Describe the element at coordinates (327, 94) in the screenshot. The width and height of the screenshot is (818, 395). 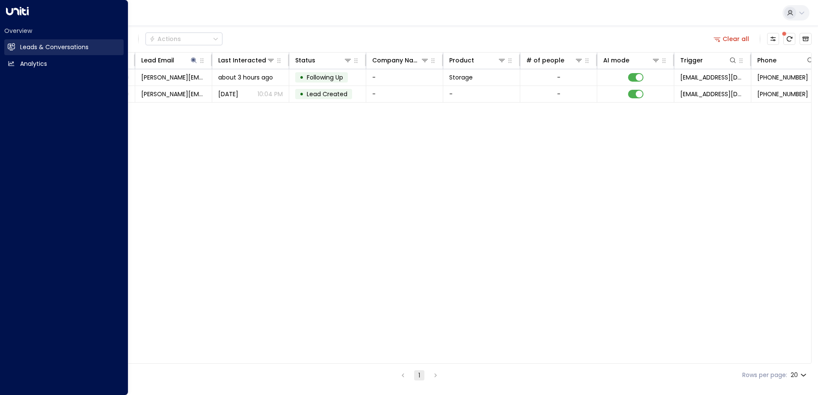
I see `span: Lead Created` at that location.